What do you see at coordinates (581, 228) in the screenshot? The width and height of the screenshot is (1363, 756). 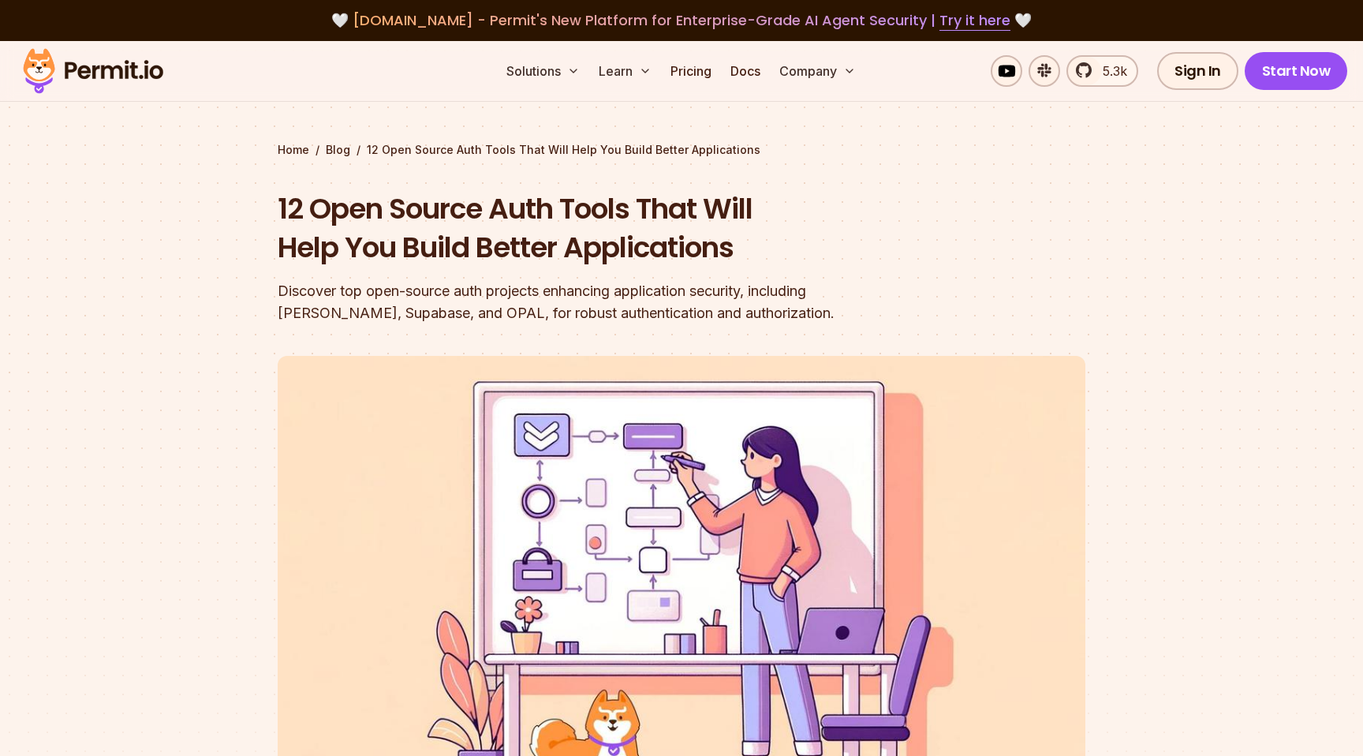 I see `h1: 12 Open Source Auth Tools That Will Help You Build Better Applications` at bounding box center [581, 228].